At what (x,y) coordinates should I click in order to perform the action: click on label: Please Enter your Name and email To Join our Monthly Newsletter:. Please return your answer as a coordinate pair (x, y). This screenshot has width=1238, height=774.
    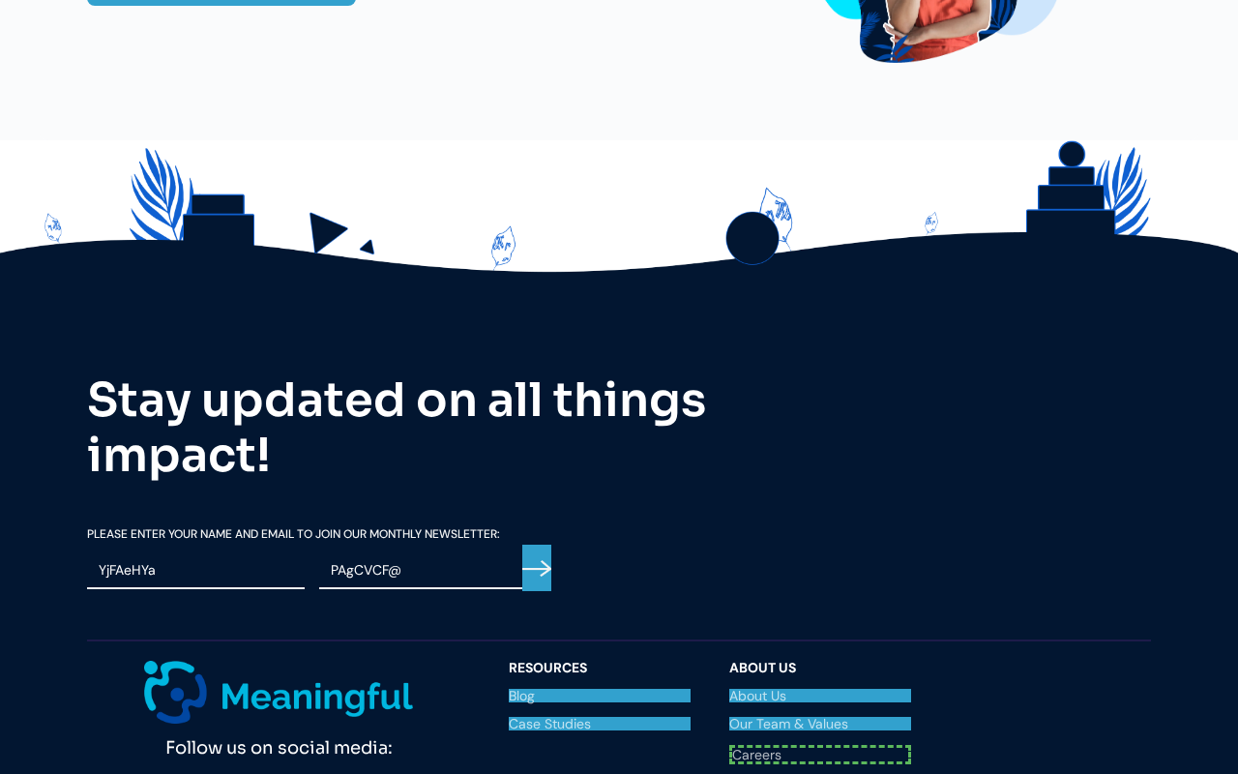
    Looking at the image, I should click on (319, 534).